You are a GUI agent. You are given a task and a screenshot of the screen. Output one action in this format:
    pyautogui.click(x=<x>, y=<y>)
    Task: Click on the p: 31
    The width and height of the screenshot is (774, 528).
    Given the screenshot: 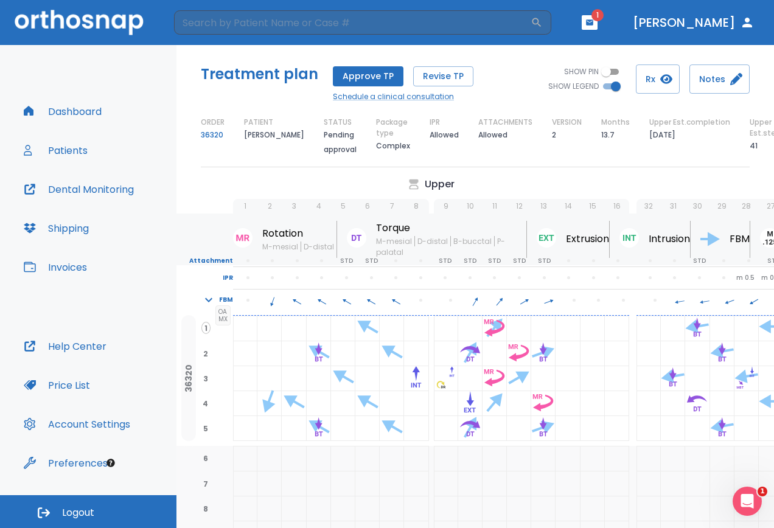 What is the action you would take?
    pyautogui.click(x=673, y=206)
    